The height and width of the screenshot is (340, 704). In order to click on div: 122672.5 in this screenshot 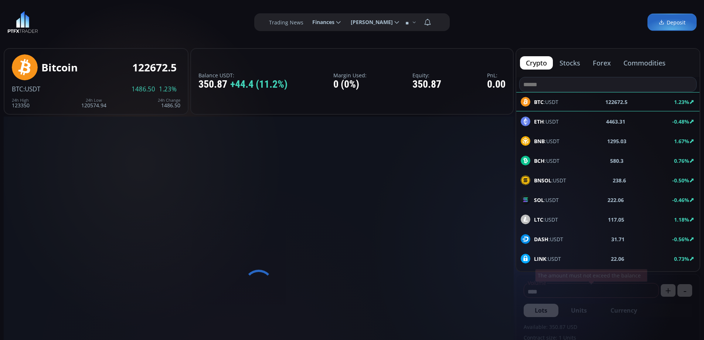, I will do `click(155, 67)`.